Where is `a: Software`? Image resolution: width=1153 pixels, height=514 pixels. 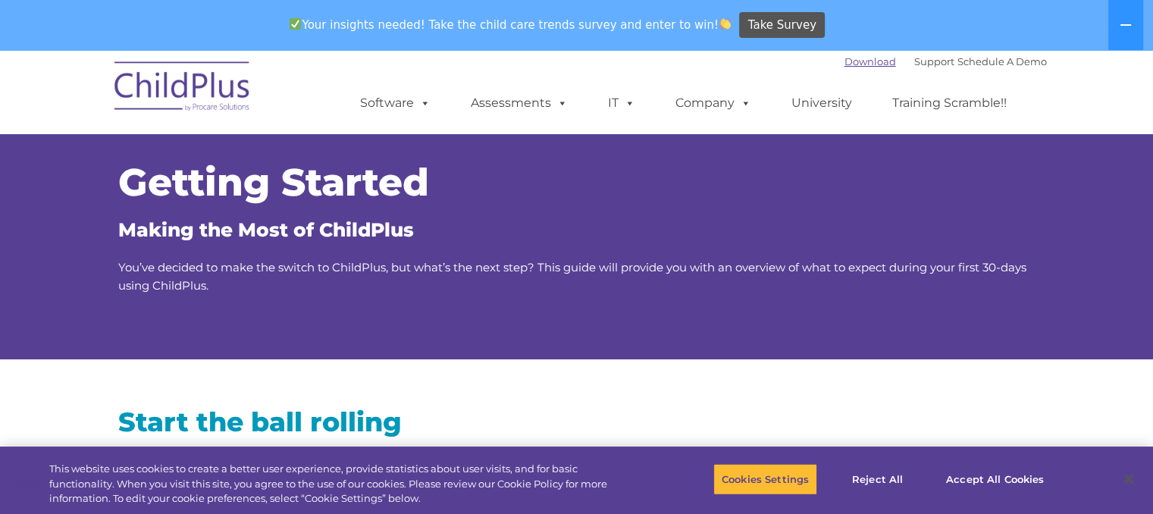
a: Software is located at coordinates (395, 103).